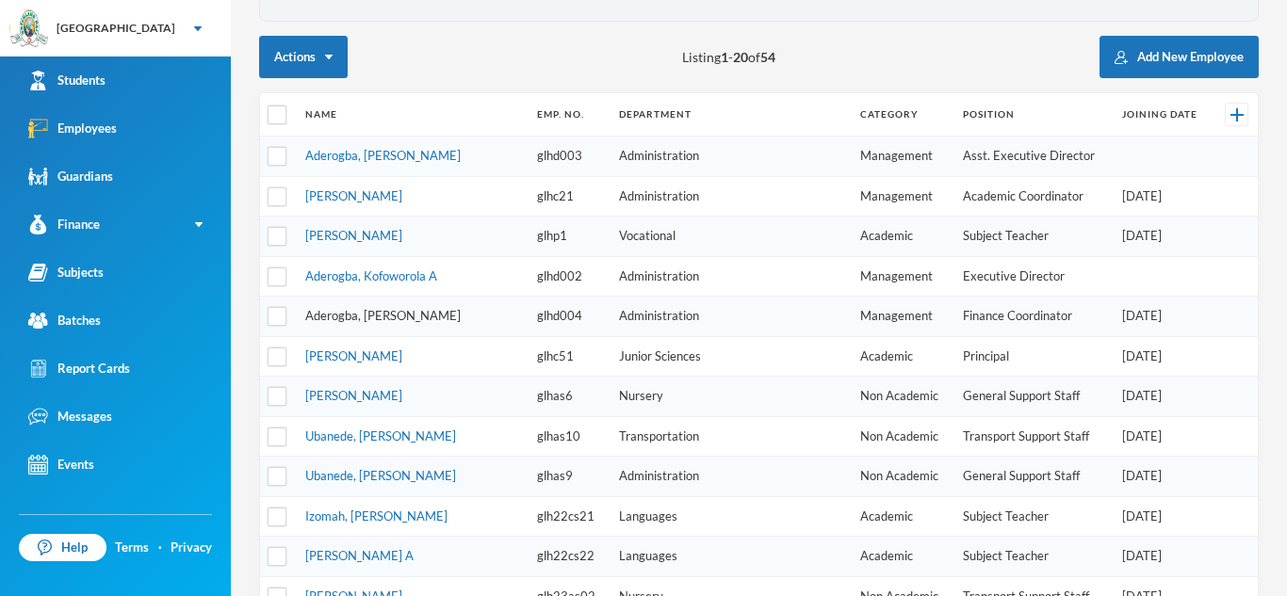 This screenshot has width=1287, height=596. What do you see at coordinates (29, 29) in the screenshot?
I see `img: logo` at bounding box center [29, 29].